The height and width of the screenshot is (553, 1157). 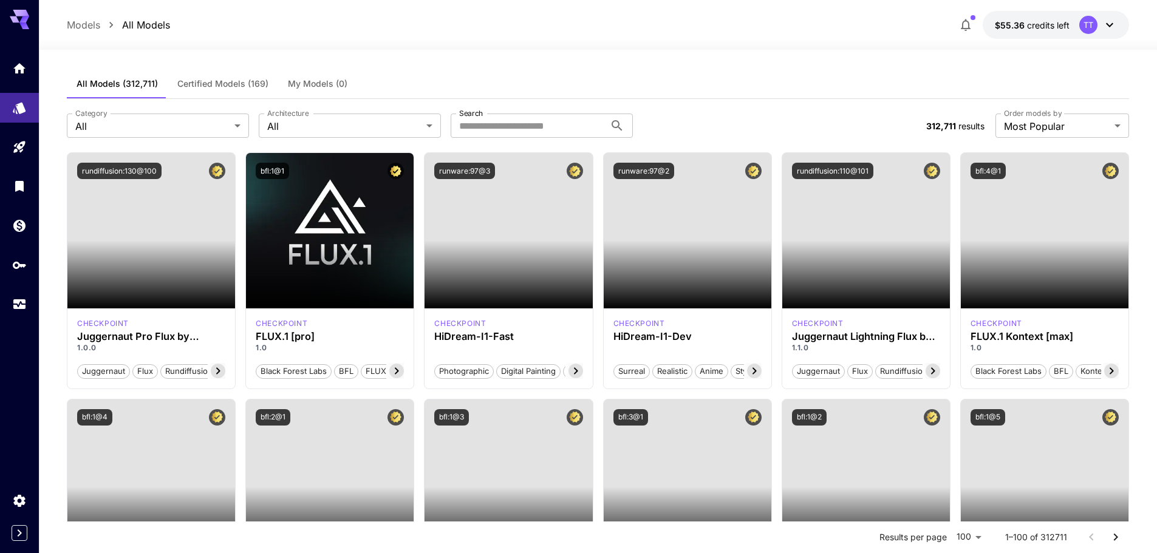 What do you see at coordinates (293, 372) in the screenshot?
I see `span: Black Forest Labs` at bounding box center [293, 372].